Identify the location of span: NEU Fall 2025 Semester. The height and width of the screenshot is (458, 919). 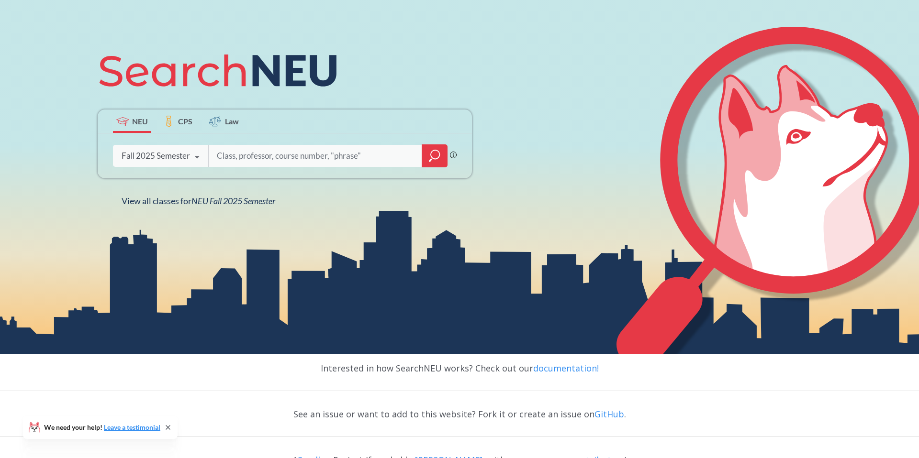
(233, 201).